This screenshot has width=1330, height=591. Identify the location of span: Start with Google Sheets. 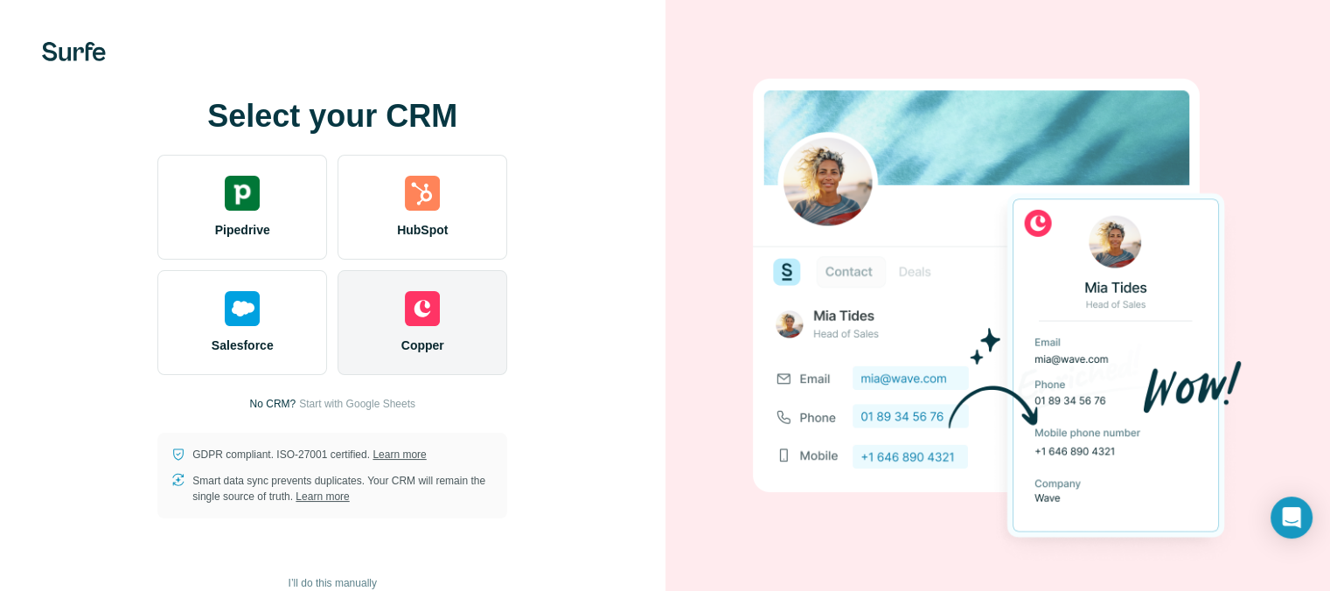
(357, 404).